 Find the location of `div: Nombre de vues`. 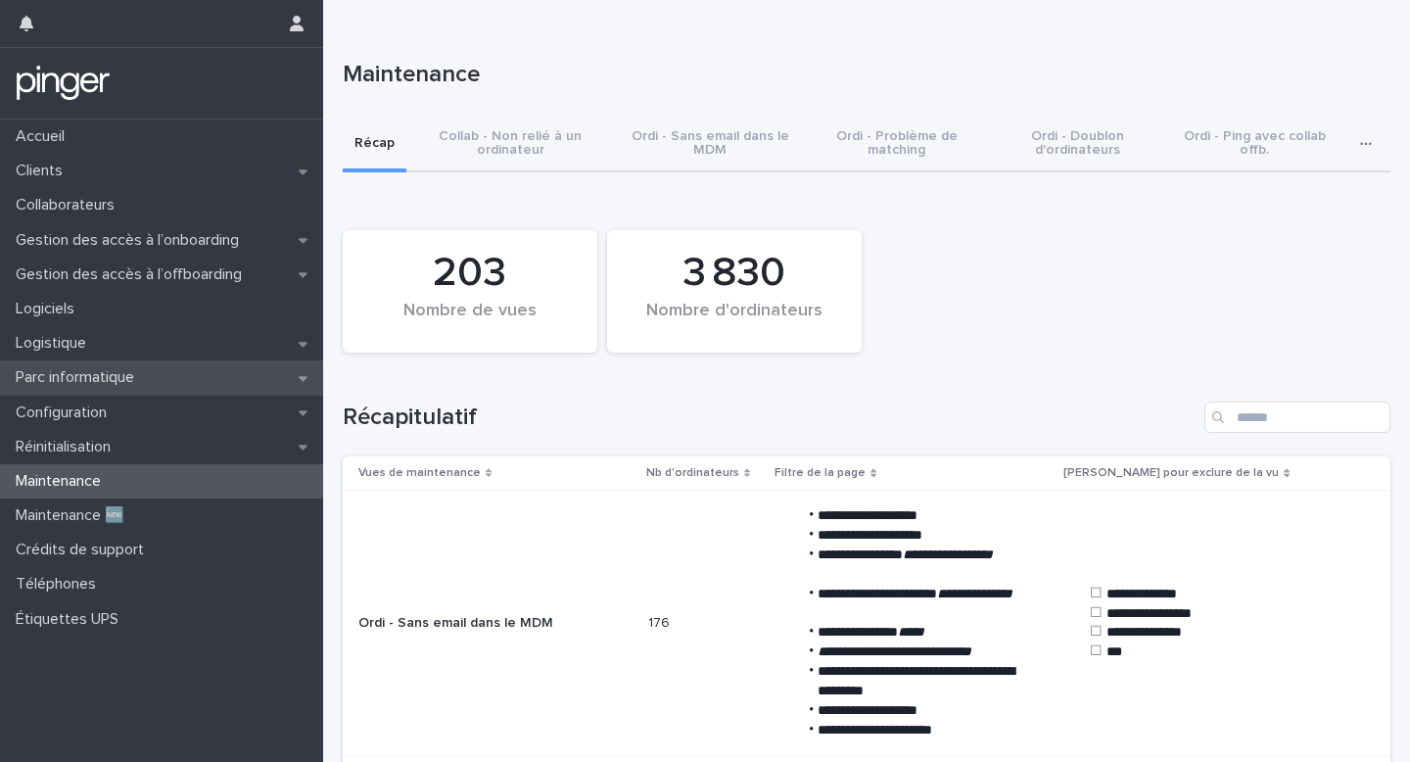

div: Nombre de vues is located at coordinates (470, 321).